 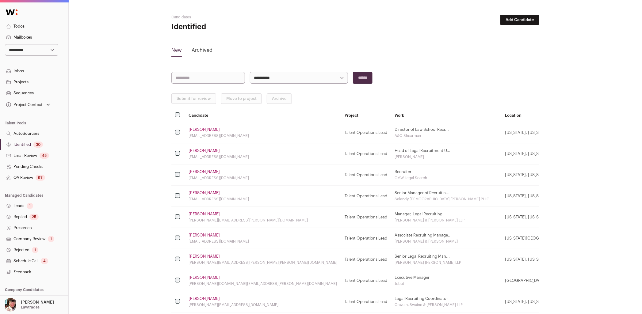 I want to click on td: Executive Manager, so click(x=446, y=280).